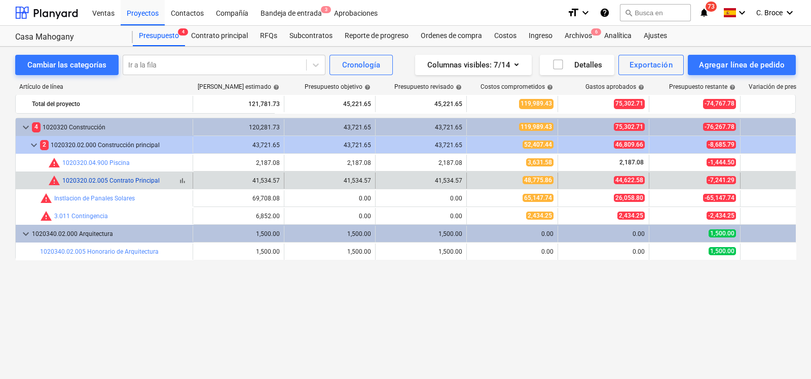 The image size is (811, 379). What do you see at coordinates (376, 36) in the screenshot?
I see `div: Reporte de progreso` at bounding box center [376, 36].